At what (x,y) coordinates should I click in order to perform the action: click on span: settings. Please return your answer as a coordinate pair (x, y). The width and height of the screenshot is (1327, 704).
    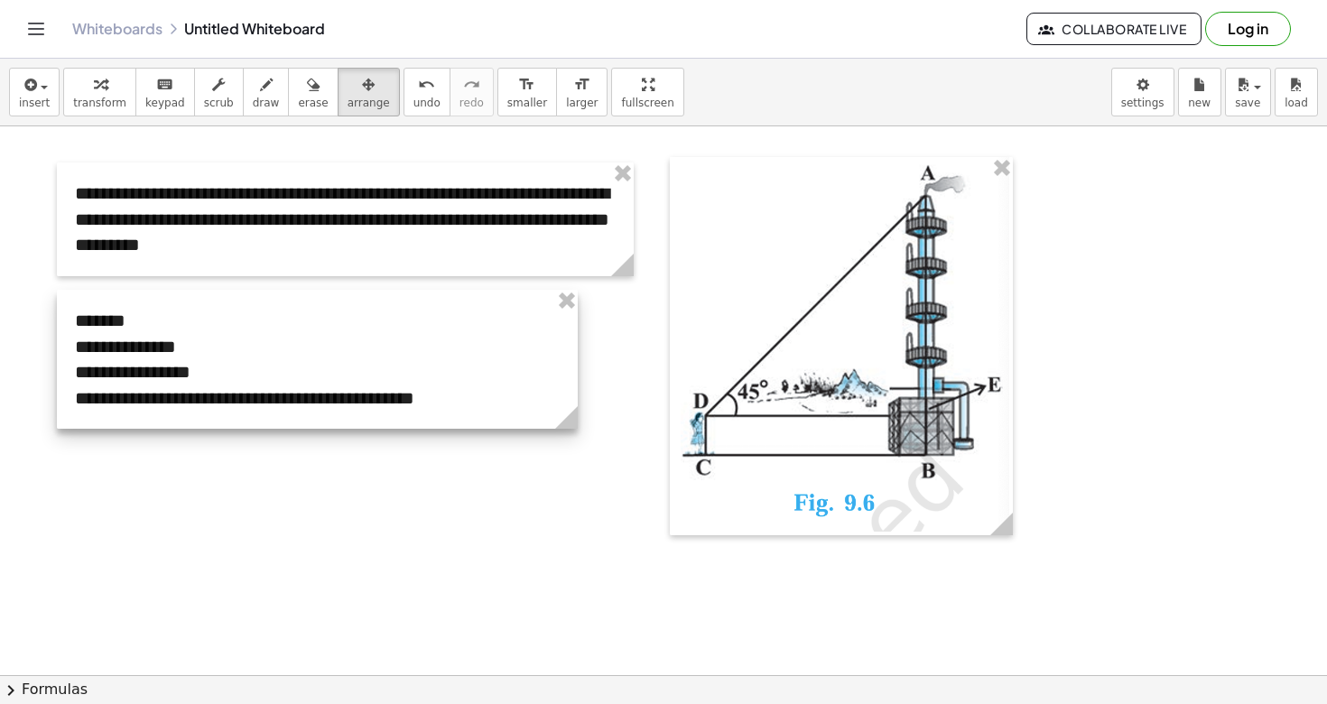
    Looking at the image, I should click on (1143, 103).